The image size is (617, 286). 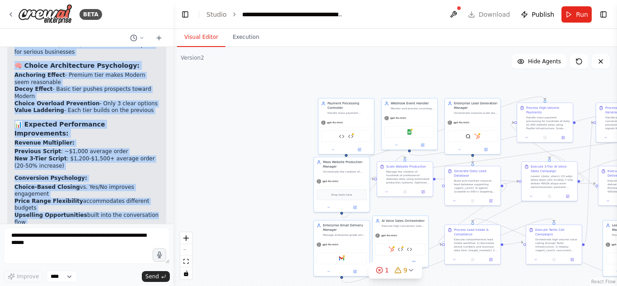 What do you see at coordinates (35, 45) in the screenshot?
I see `strong: Premium Tier` at bounding box center [35, 45].